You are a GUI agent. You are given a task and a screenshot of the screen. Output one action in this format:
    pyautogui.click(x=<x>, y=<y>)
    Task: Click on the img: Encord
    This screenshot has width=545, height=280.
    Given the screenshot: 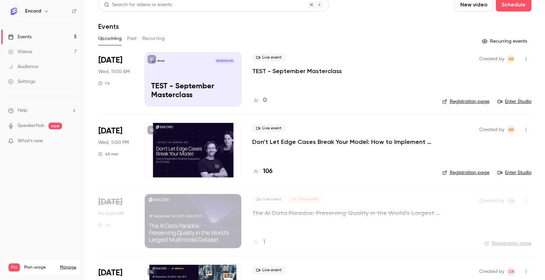 What is the action you would take?
    pyautogui.click(x=14, y=11)
    